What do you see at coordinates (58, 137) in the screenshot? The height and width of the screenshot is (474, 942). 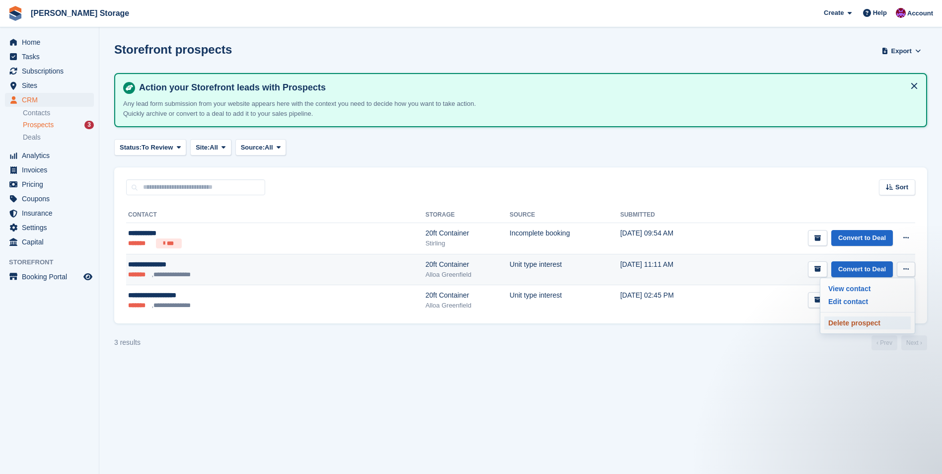 I see `a: Deals` at bounding box center [58, 137].